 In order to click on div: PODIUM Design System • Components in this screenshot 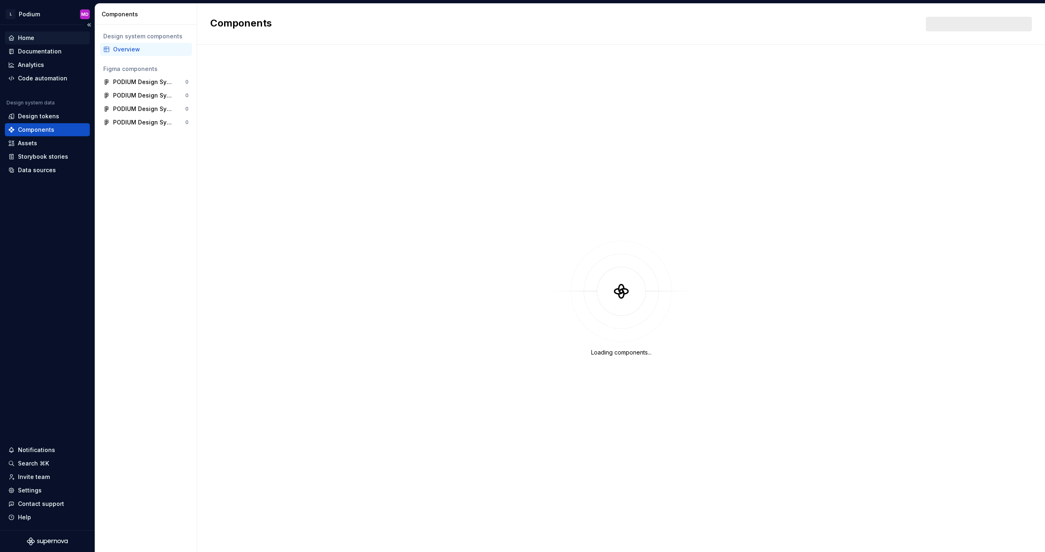, I will do `click(143, 95)`.